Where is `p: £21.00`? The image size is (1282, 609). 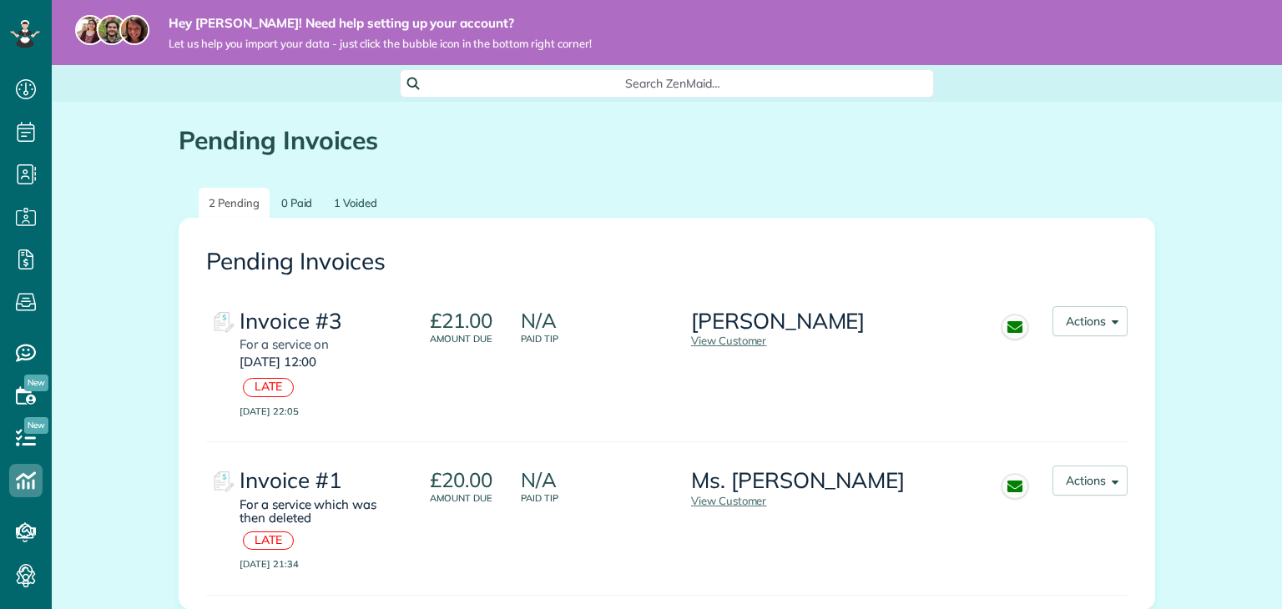 p: £21.00 is located at coordinates (461, 320).